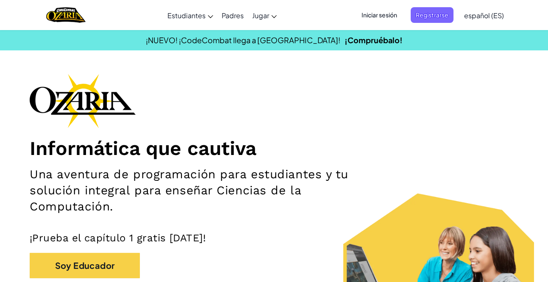 The image size is (548, 282). Describe the element at coordinates (374, 40) in the screenshot. I see `a: ¡Compruébalo!` at that location.